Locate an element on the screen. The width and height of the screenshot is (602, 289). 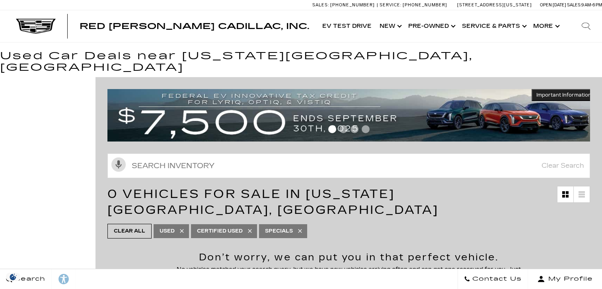
span: 9 AM-6 PM is located at coordinates (591, 5).